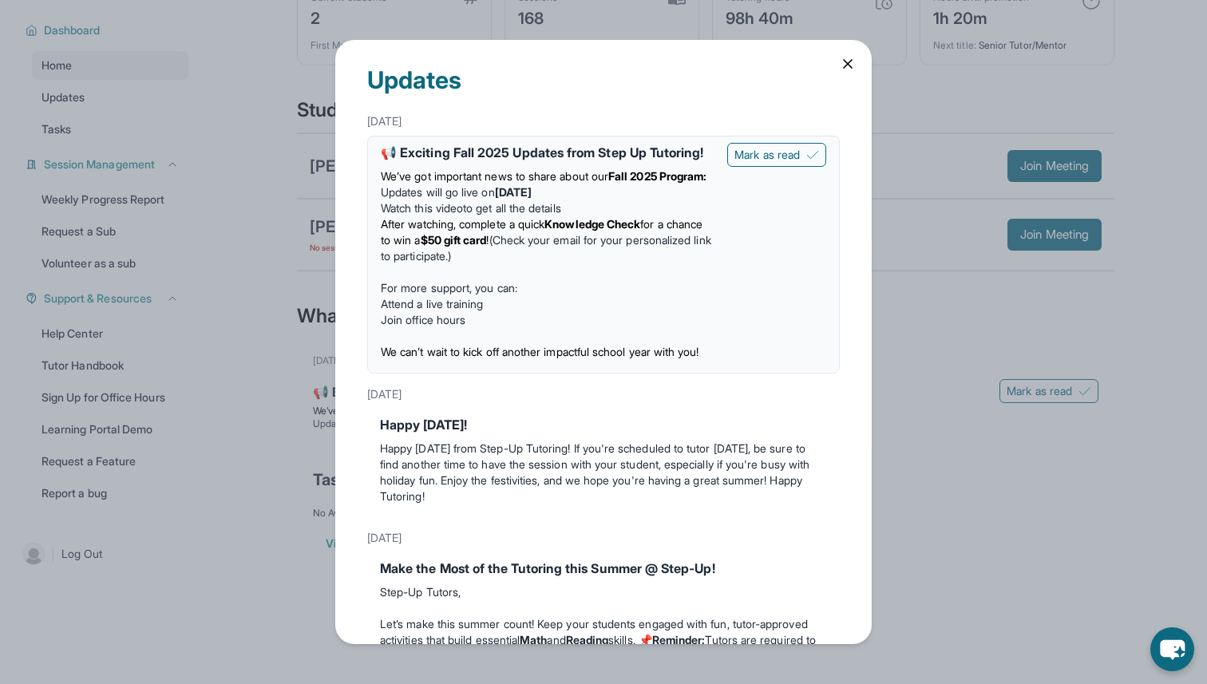 The width and height of the screenshot is (1207, 684). Describe the element at coordinates (540, 351) in the screenshot. I see `span: We can’t wait to kick off another impactful school year with you!` at that location.